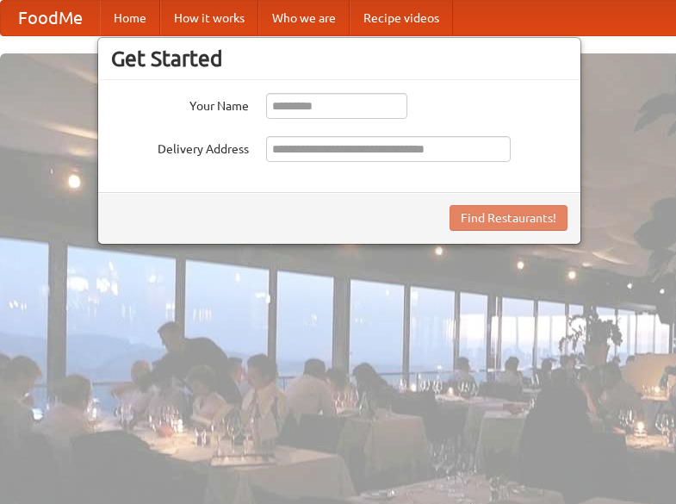  Describe the element at coordinates (339, 59) in the screenshot. I see `h3: Get Started` at that location.